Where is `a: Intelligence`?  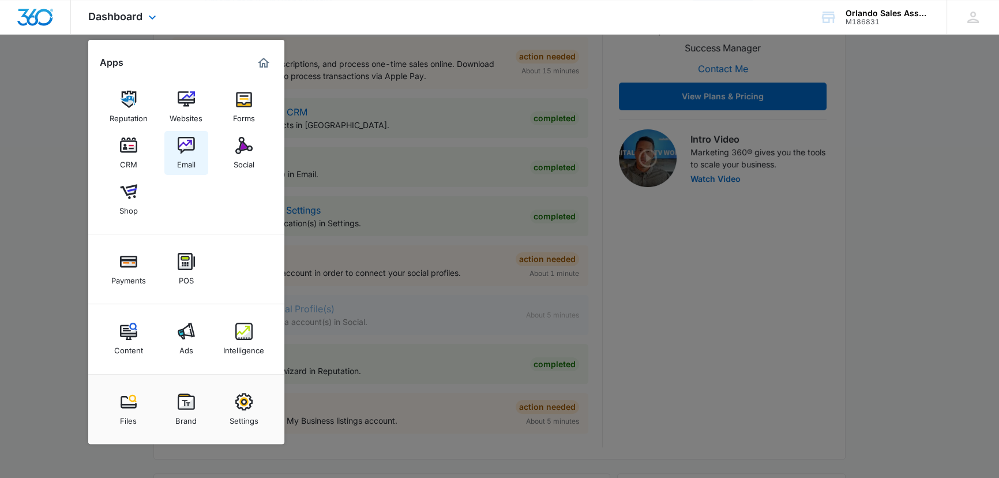 a: Intelligence is located at coordinates (244, 339).